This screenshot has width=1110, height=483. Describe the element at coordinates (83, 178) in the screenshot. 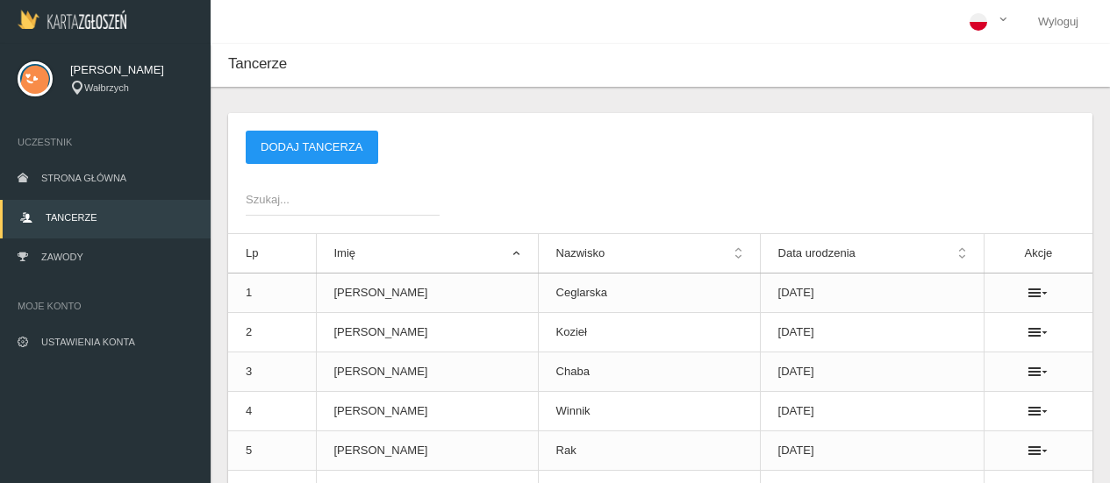

I see `span: Strona główna` at that location.